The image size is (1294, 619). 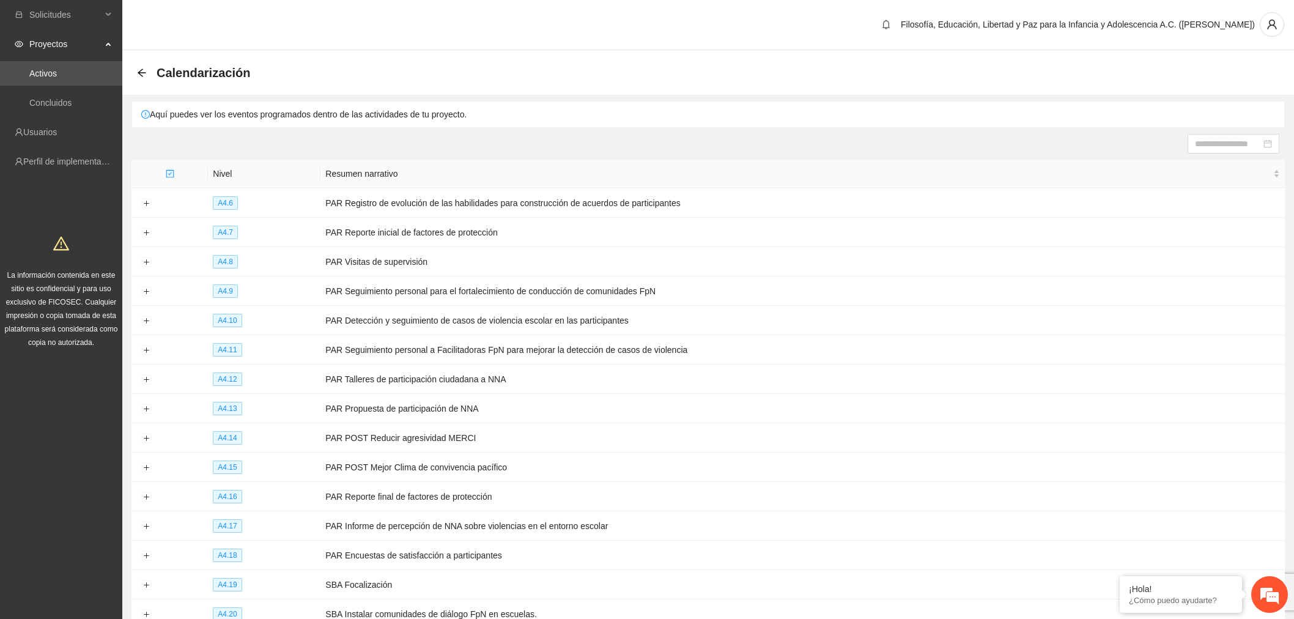 What do you see at coordinates (264, 174) in the screenshot?
I see `th: Nivel` at bounding box center [264, 174].